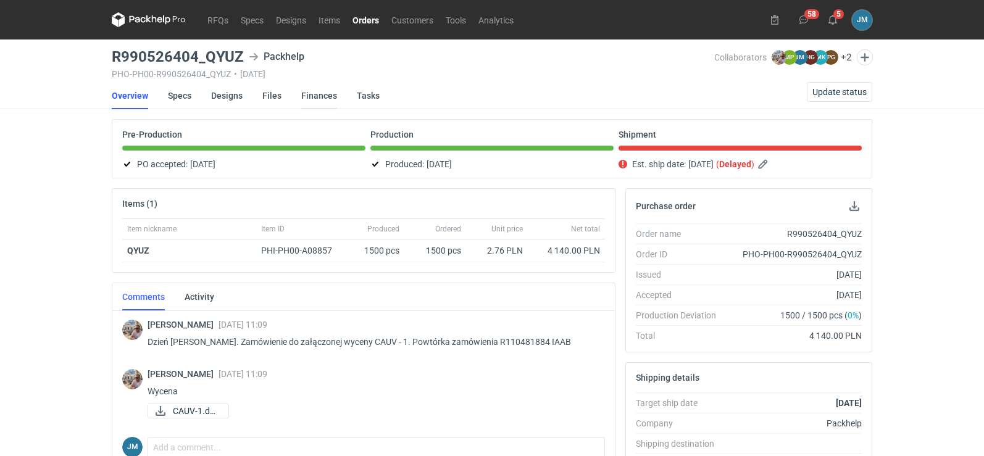 The width and height of the screenshot is (984, 456). What do you see at coordinates (152, 229) in the screenshot?
I see `span: Item nickname` at bounding box center [152, 229].